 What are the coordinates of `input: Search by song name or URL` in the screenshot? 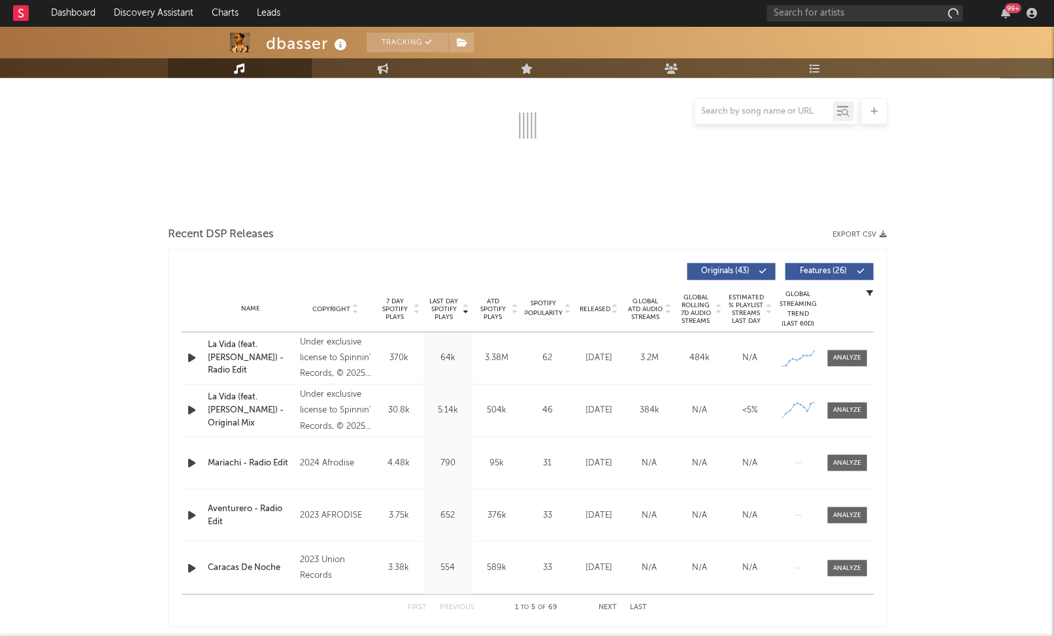 It's located at (763, 112).